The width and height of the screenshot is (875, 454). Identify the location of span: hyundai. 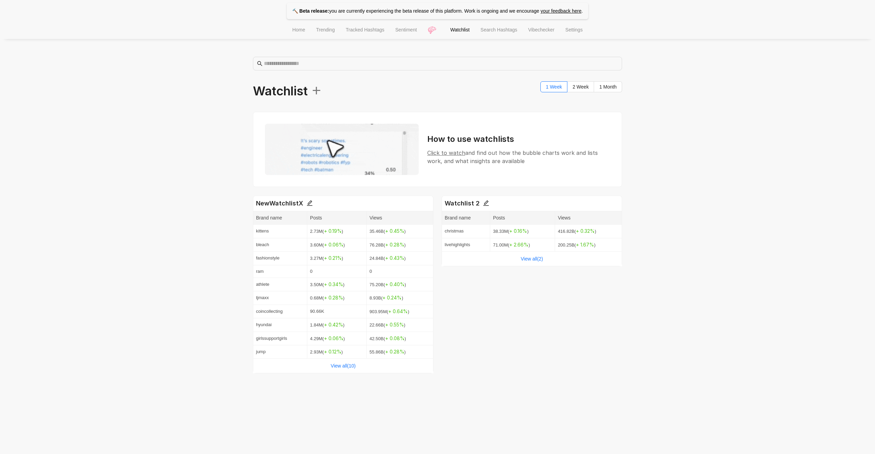
(264, 324).